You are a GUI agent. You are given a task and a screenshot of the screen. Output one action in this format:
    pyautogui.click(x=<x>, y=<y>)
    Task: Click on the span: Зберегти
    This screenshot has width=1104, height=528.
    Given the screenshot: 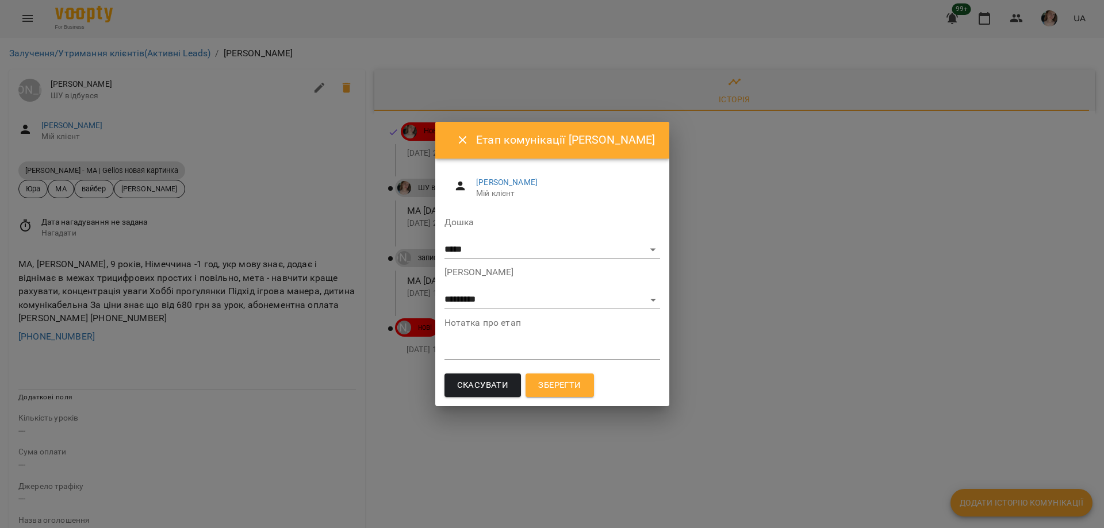 What is the action you would take?
    pyautogui.click(x=560, y=386)
    